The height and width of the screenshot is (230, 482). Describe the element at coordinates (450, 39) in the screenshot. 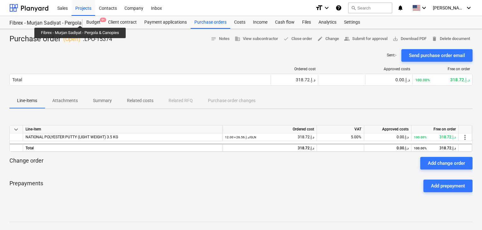

I see `span: Delete document` at that location.